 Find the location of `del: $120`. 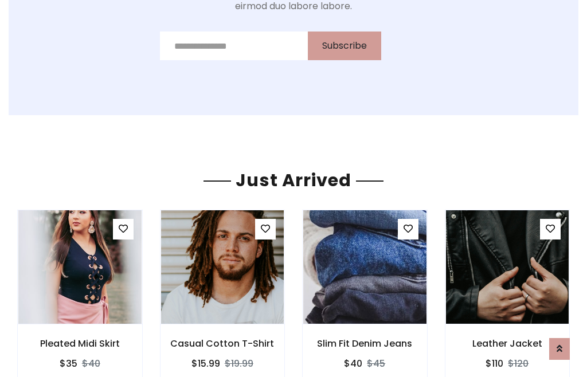

del: $120 is located at coordinates (518, 363).